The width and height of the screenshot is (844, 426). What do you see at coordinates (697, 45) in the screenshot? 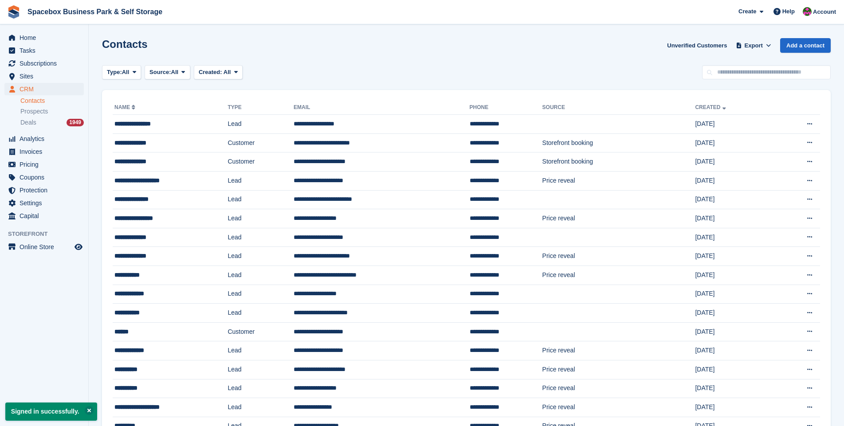
I see `a: Unverified Customers` at bounding box center [697, 45].